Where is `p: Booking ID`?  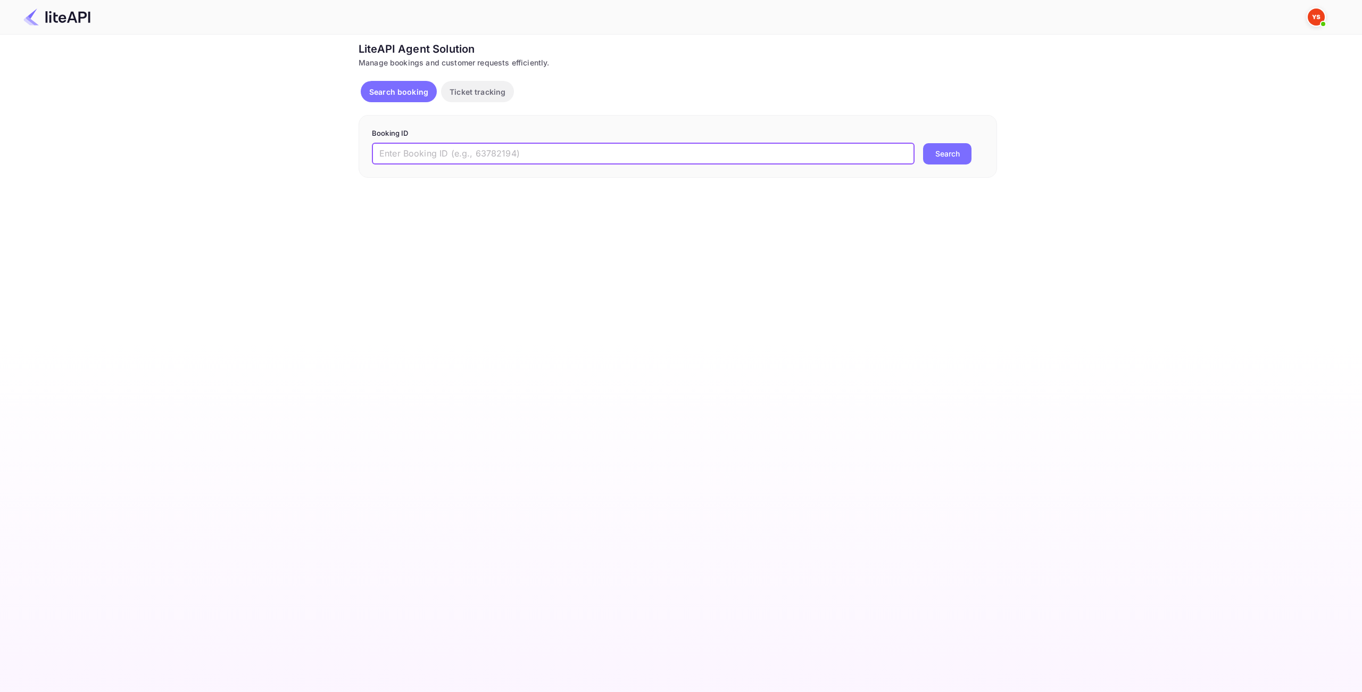 p: Booking ID is located at coordinates (678, 134).